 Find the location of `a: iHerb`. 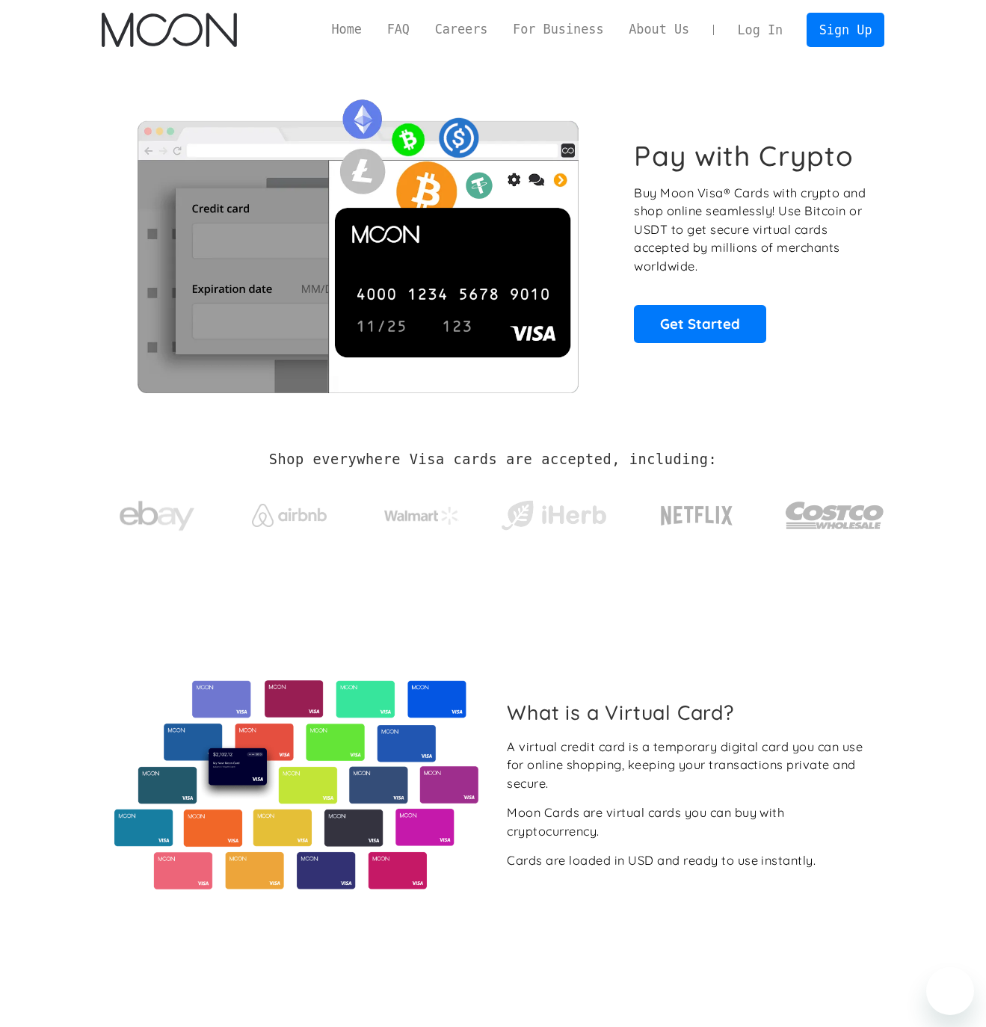

a: iHerb is located at coordinates (553, 512).